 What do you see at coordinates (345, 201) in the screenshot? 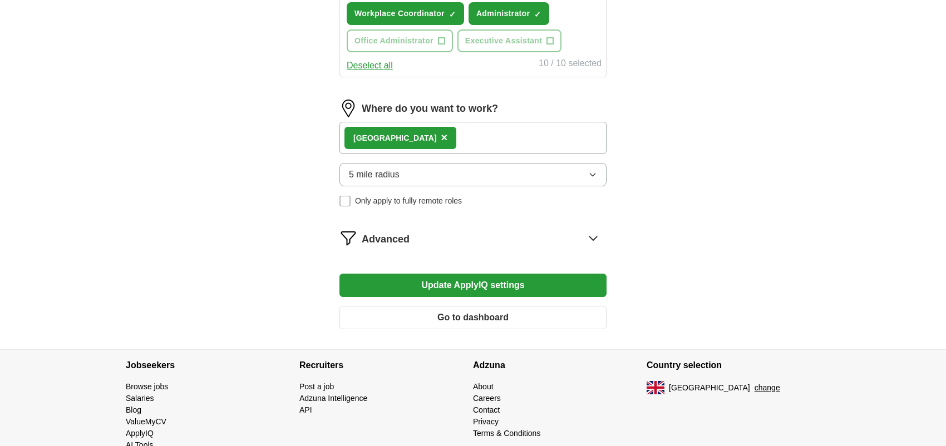
I see `input: Only apply to fully remote roles` at bounding box center [345, 201].